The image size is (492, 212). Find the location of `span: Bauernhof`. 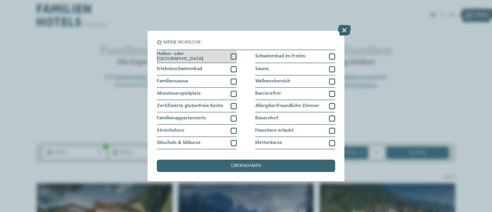

span: Bauernhof is located at coordinates (267, 118).